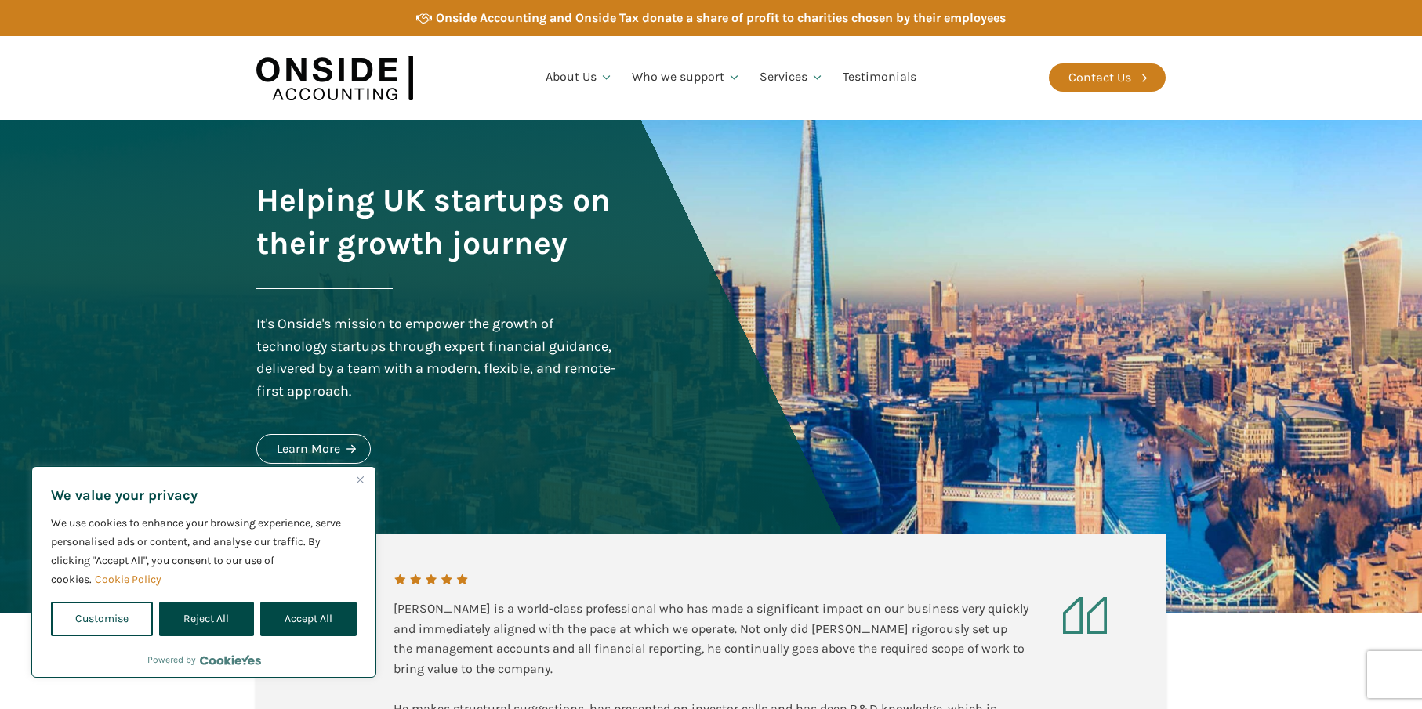 The width and height of the screenshot is (1422, 709). I want to click on button: Customise, so click(102, 619).